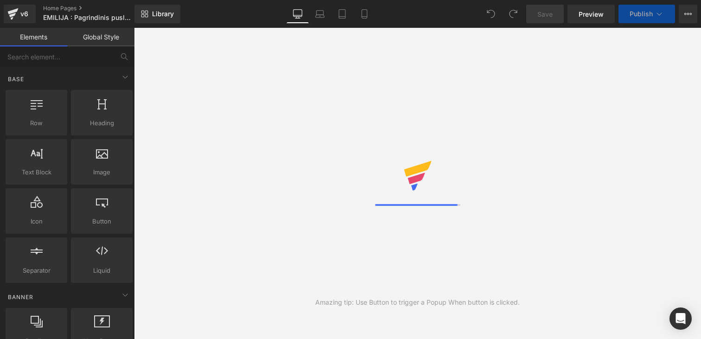 The image size is (701, 339). I want to click on div: Open Intercom Messenger, so click(681, 319).